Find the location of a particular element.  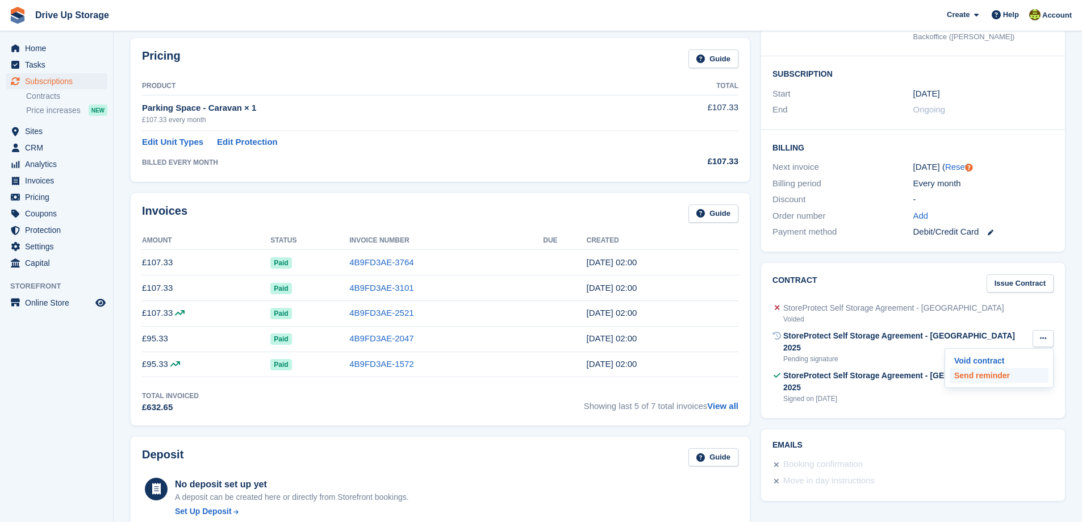

time: 2025-06-06 01:00:14 UTC is located at coordinates (612, 312).